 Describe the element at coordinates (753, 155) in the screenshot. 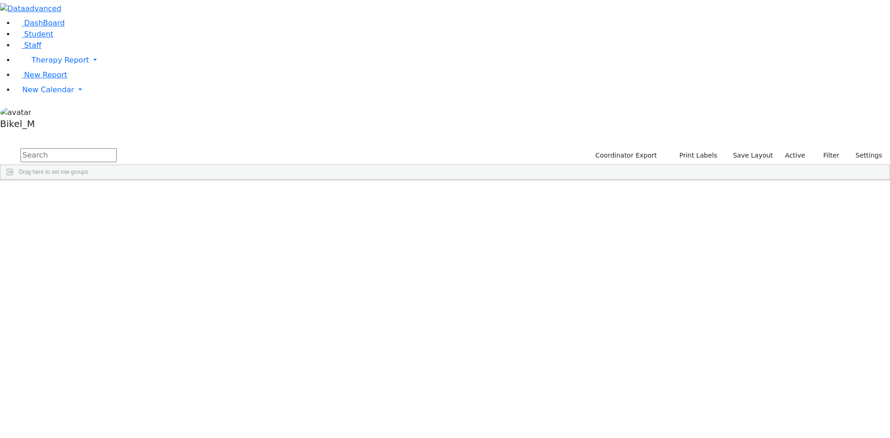

I see `button: Save Layout` at that location.